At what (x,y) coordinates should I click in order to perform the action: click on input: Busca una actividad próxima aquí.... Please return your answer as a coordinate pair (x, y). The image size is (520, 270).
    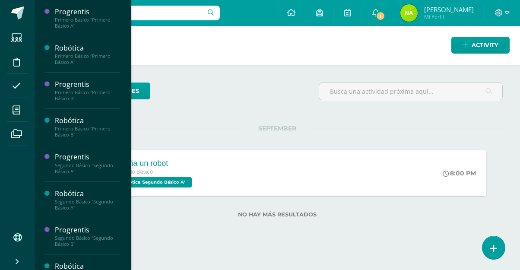
    Looking at the image, I should click on (410, 91).